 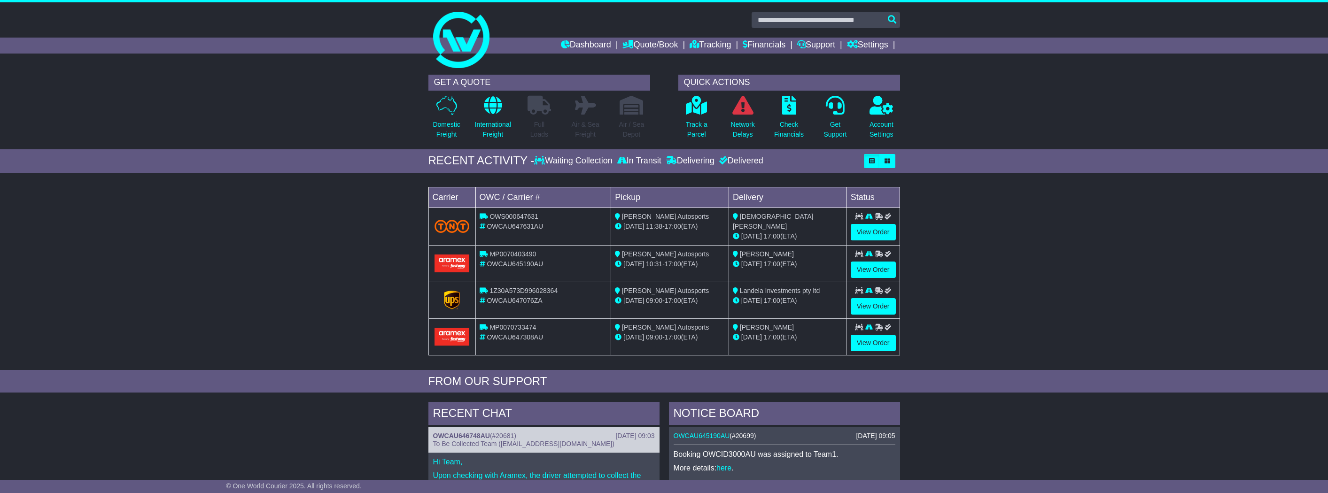 I want to click on img: TNT_Domestic.png, so click(x=452, y=226).